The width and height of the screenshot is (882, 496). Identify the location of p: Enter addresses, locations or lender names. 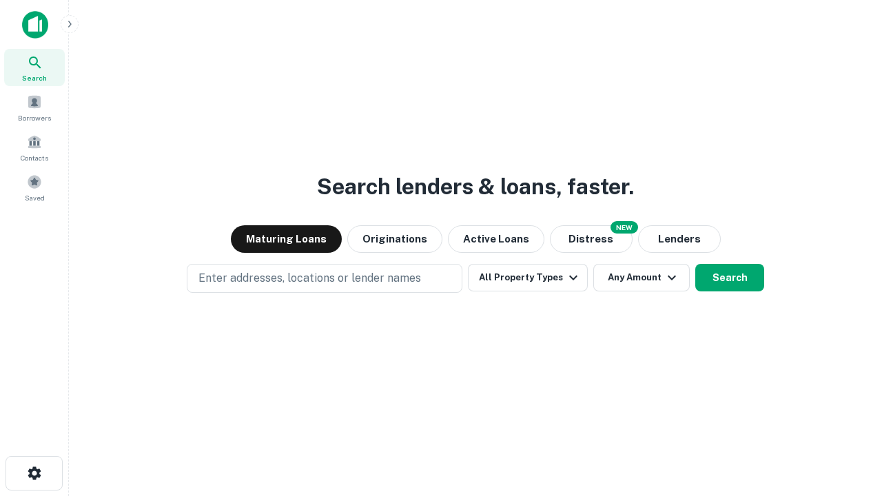
(309, 278).